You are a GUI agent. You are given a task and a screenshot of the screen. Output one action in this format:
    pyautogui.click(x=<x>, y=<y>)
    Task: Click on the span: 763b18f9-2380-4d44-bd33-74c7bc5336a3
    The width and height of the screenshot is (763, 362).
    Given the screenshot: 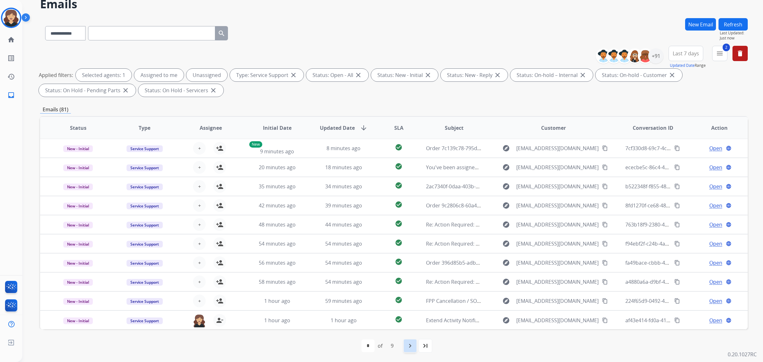 What is the action you would take?
    pyautogui.click(x=674, y=225)
    